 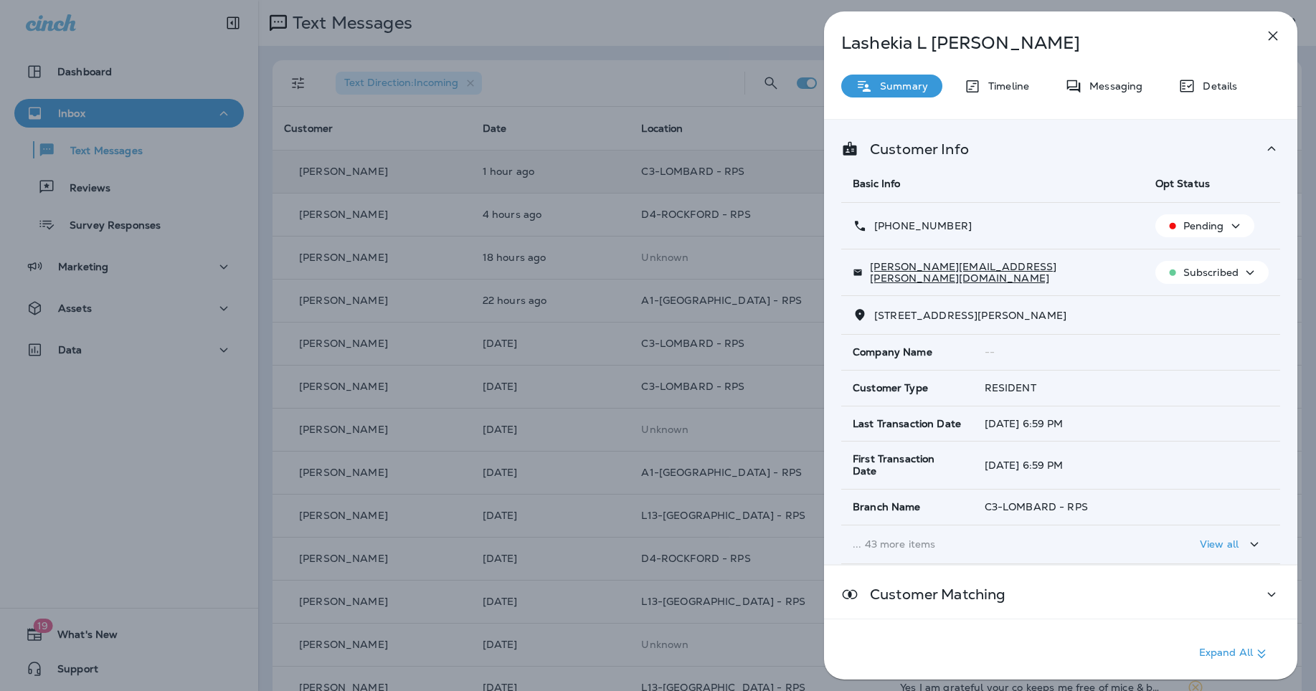 What do you see at coordinates (1005, 86) in the screenshot?
I see `p: Timeline` at bounding box center [1005, 86].